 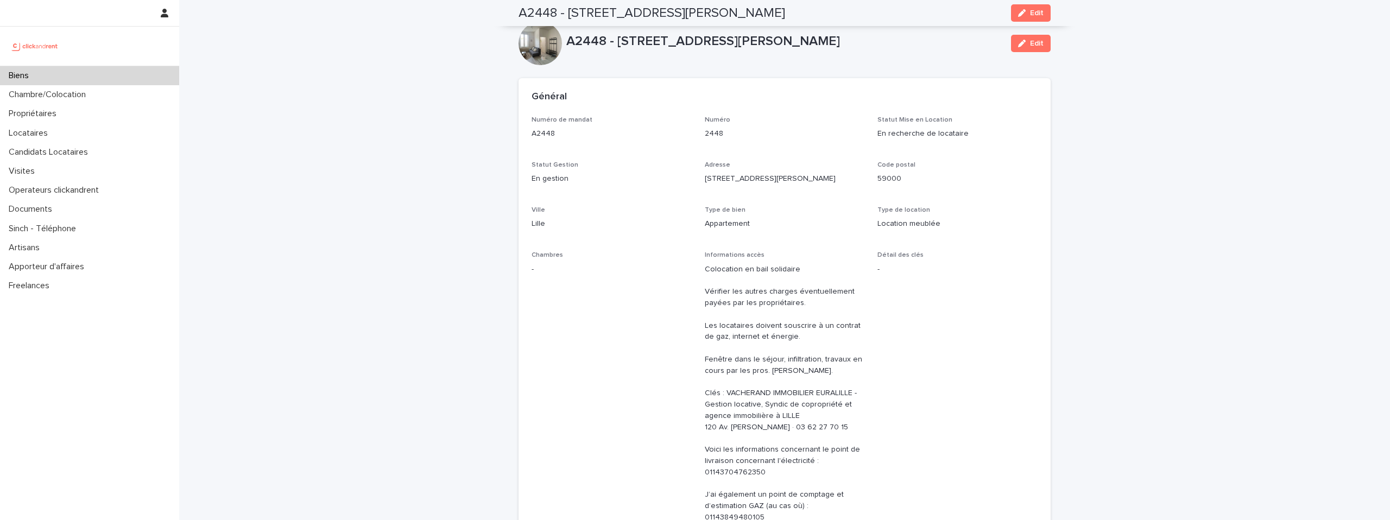 What do you see at coordinates (896, 165) in the screenshot?
I see `span: Code postal` at bounding box center [896, 165].